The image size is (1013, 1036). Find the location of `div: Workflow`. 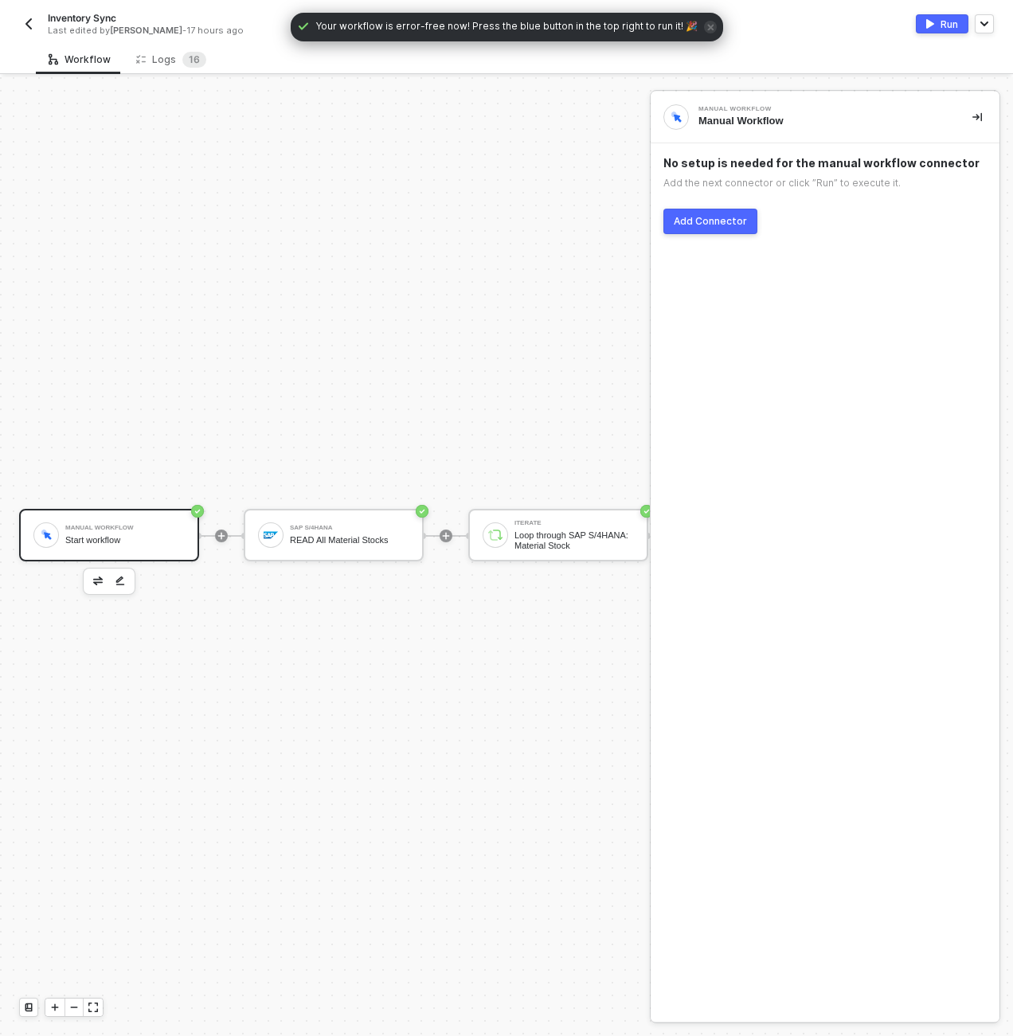

div: Workflow is located at coordinates (80, 60).